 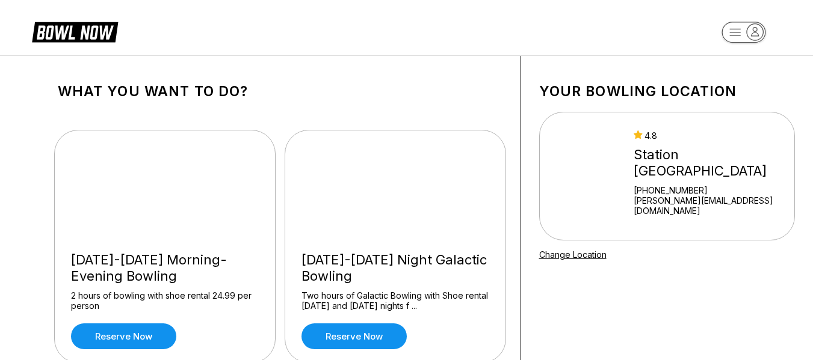 What do you see at coordinates (711, 135) in the screenshot?
I see `div: 4.8` at bounding box center [711, 135].